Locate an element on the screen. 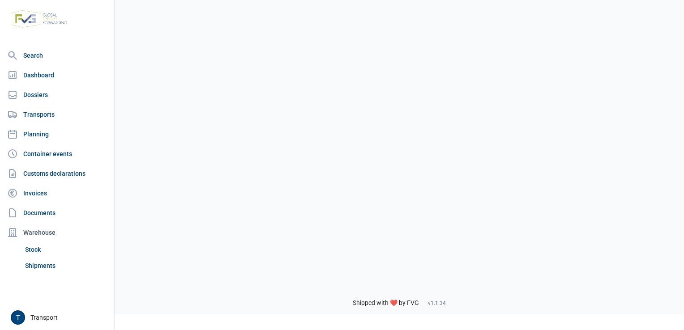 Image resolution: width=684 pixels, height=330 pixels. div: Warehouse is located at coordinates (57, 233).